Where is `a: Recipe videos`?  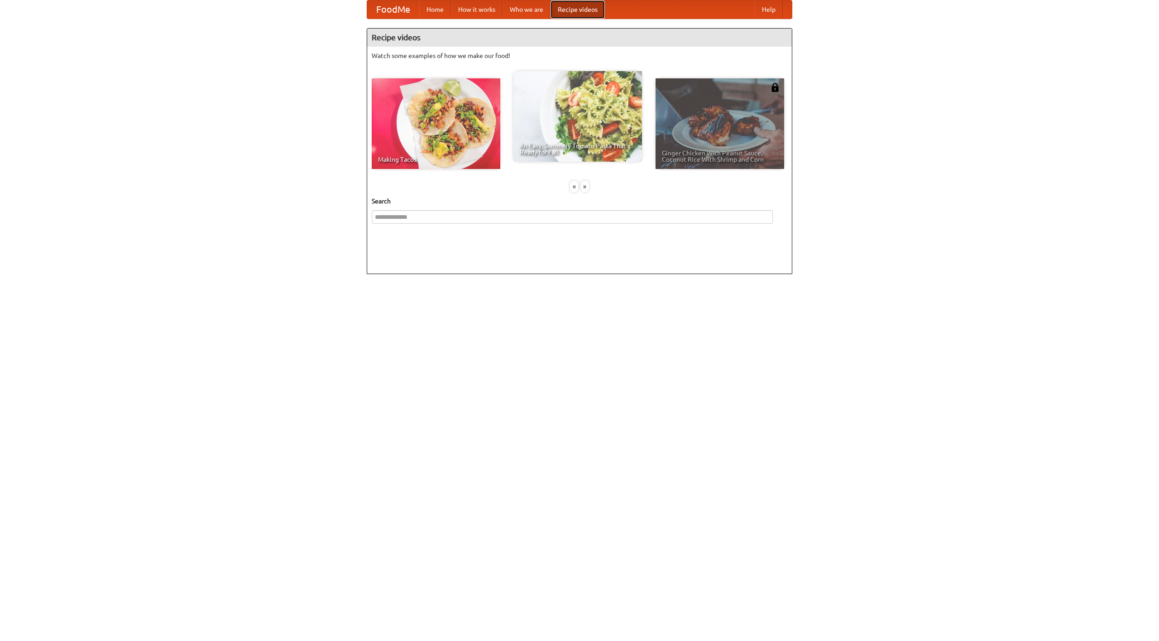
a: Recipe videos is located at coordinates (578, 10).